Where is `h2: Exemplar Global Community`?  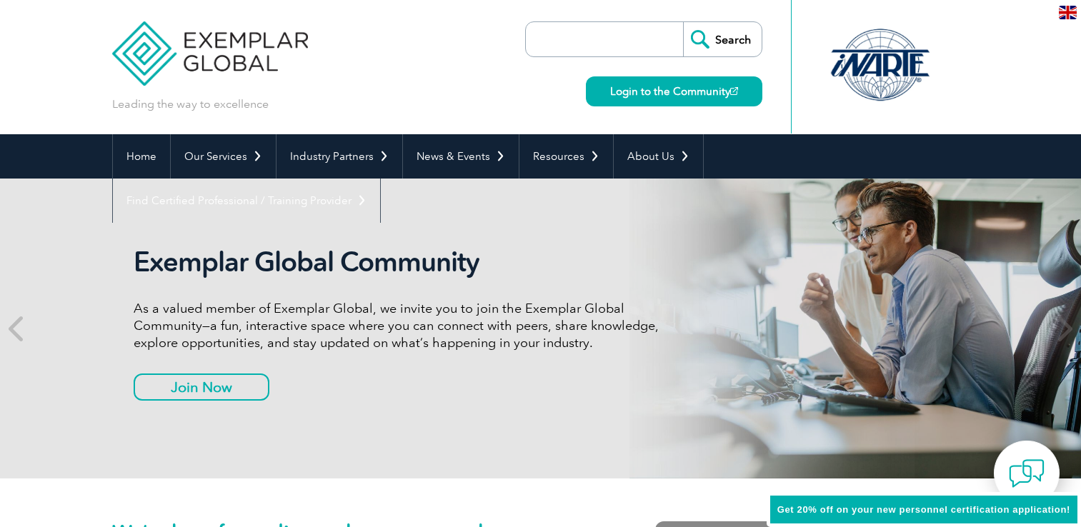
h2: Exemplar Global Community is located at coordinates (402, 262).